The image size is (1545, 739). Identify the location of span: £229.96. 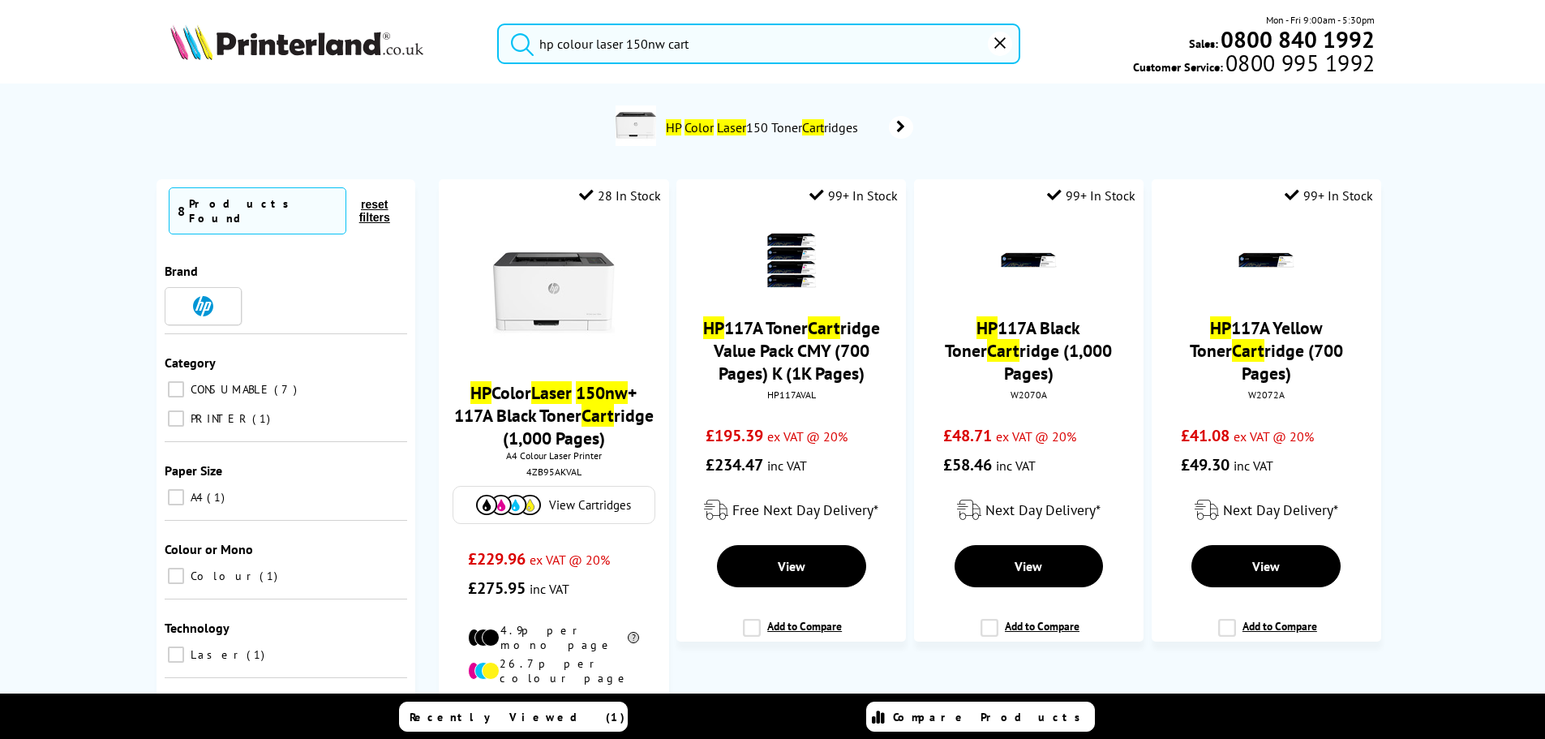
(497, 559).